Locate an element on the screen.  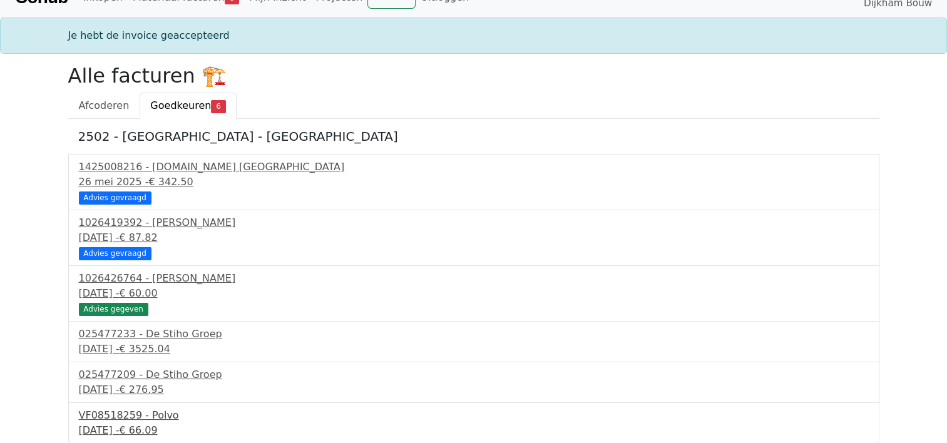
span: 6 is located at coordinates (218, 106).